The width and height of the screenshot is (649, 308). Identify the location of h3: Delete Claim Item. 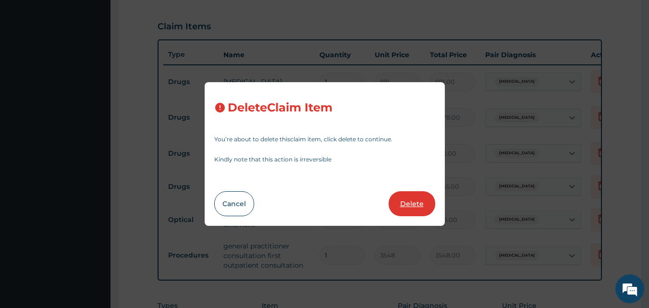
(280, 108).